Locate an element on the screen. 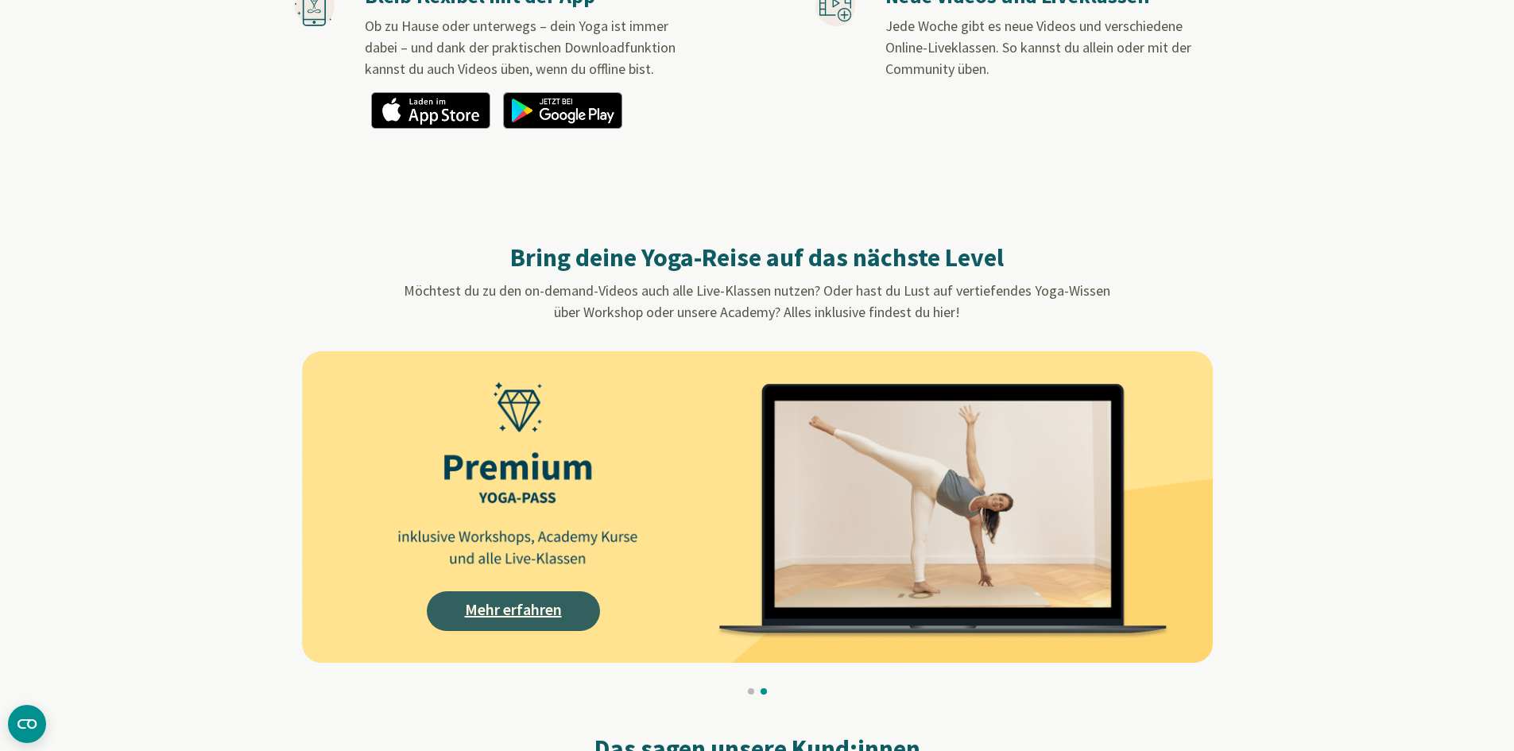 The width and height of the screenshot is (1514, 751). h2: Bring deine Yoga-Reise auf das nächste Level is located at coordinates (757, 257).